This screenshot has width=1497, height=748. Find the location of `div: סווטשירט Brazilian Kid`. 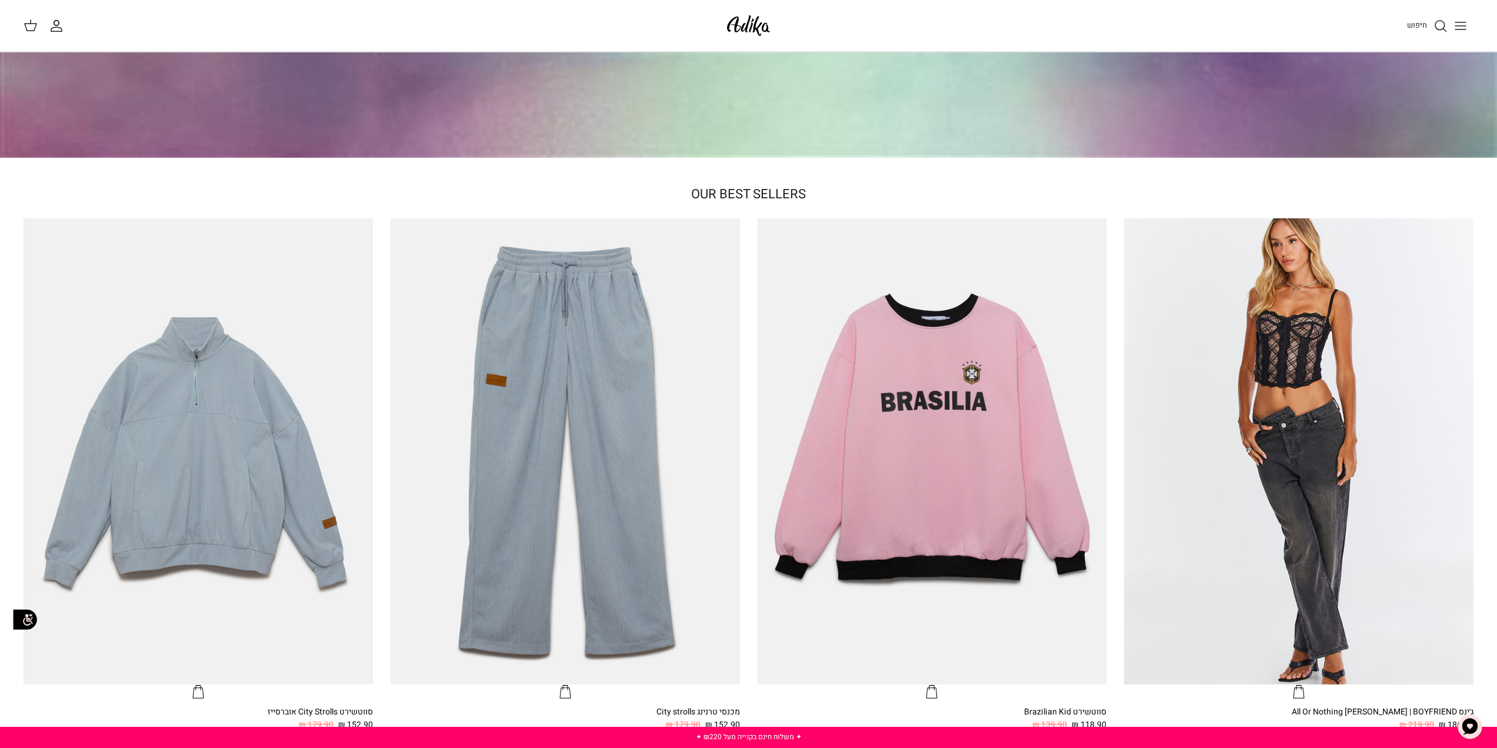

div: סווטשירט Brazilian Kid is located at coordinates (933, 712).